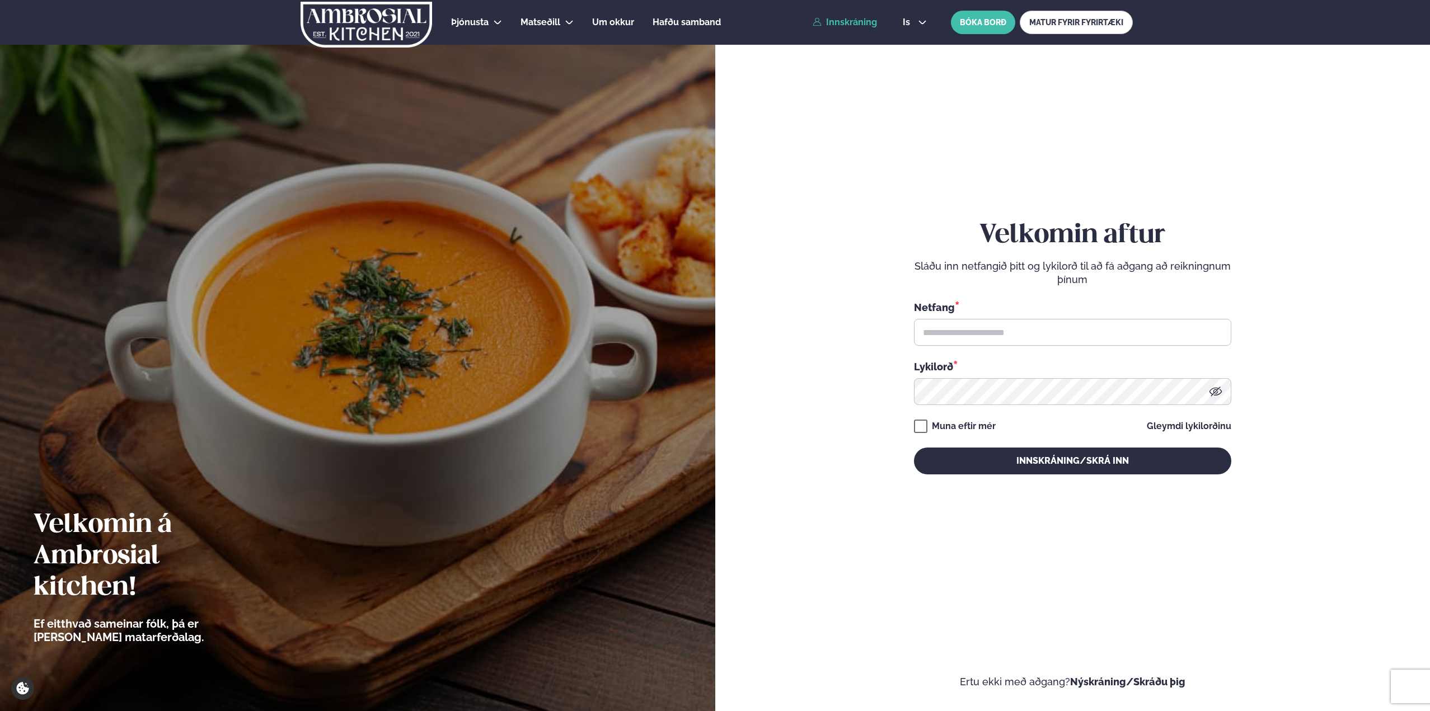 The width and height of the screenshot is (1430, 711). I want to click on a: MATUR FYRIR FYRIRTÆKI, so click(1076, 22).